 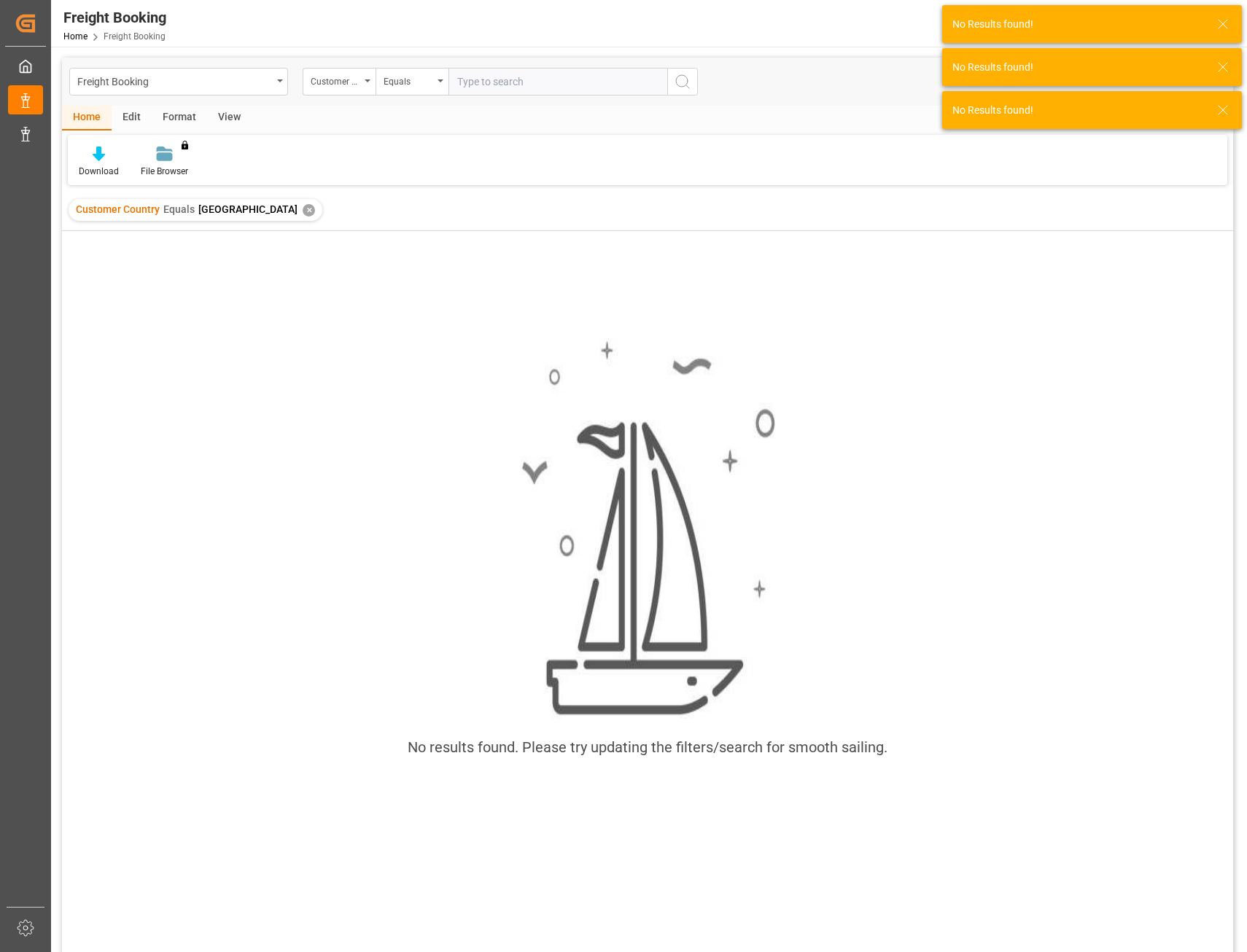 What do you see at coordinates (408, 79) in the screenshot?
I see `div: Equals` at bounding box center [408, 79].